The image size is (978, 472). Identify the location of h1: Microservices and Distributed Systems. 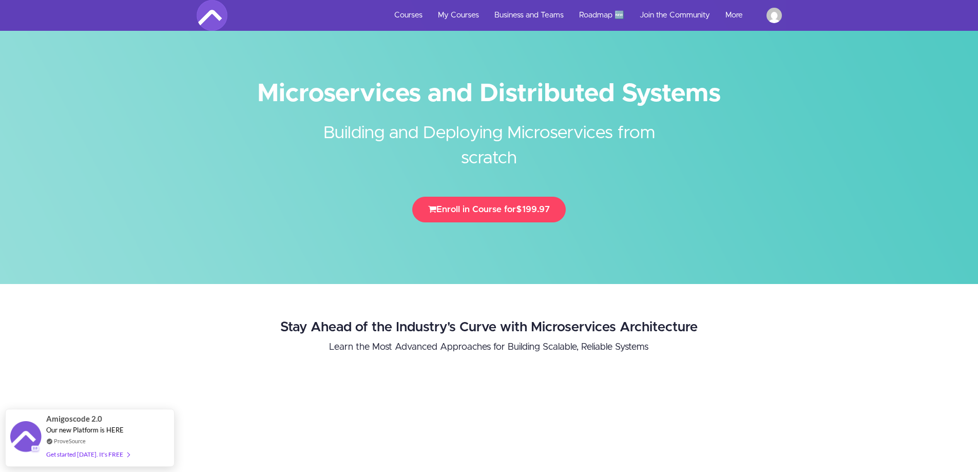
(489, 93).